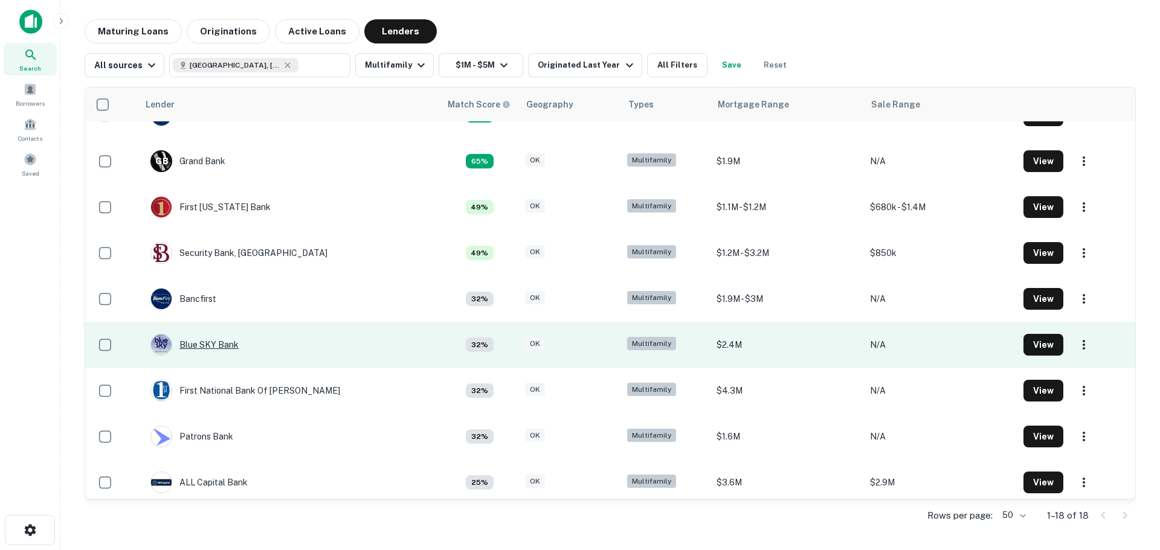 Image resolution: width=1160 pixels, height=550 pixels. What do you see at coordinates (161, 161) in the screenshot?
I see `p: G B` at bounding box center [161, 161].